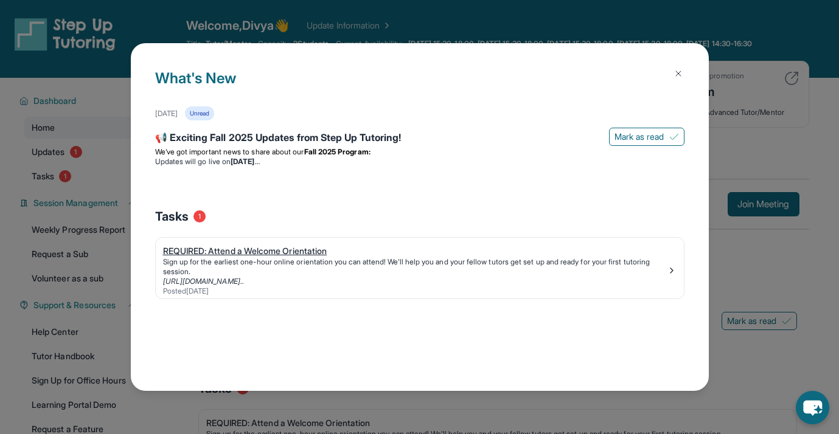  Describe the element at coordinates (337, 151) in the screenshot. I see `strong: Fall 2025 Program:` at that location.